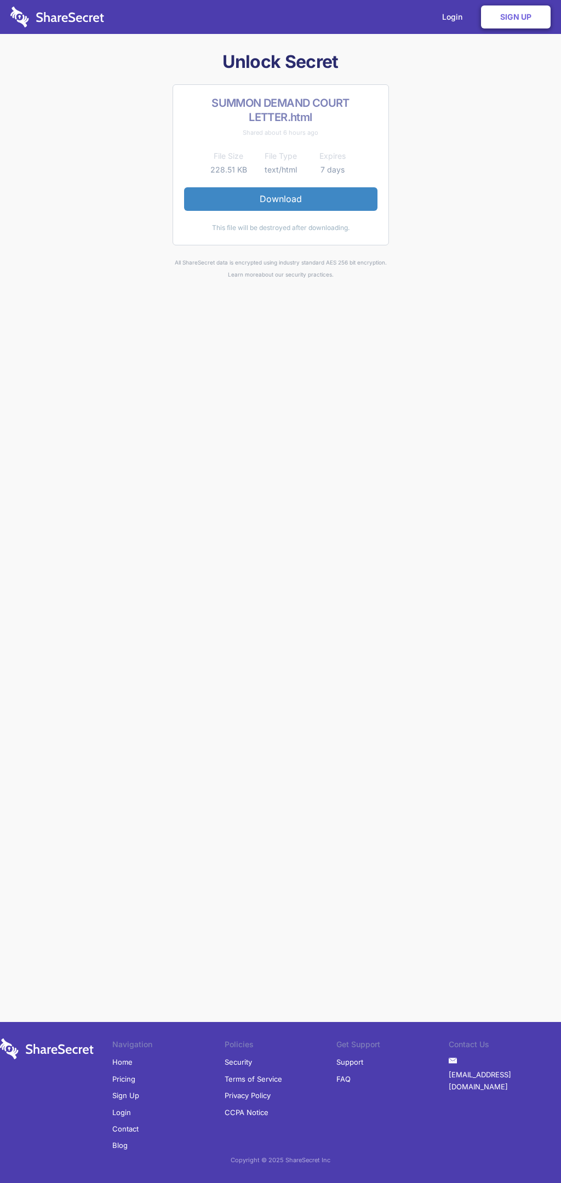 The width and height of the screenshot is (561, 1183). Describe the element at coordinates (122, 1113) in the screenshot. I see `a: Login` at that location.